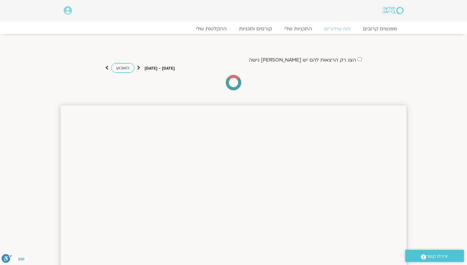  I want to click on a: התכניות שלי, so click(298, 29).